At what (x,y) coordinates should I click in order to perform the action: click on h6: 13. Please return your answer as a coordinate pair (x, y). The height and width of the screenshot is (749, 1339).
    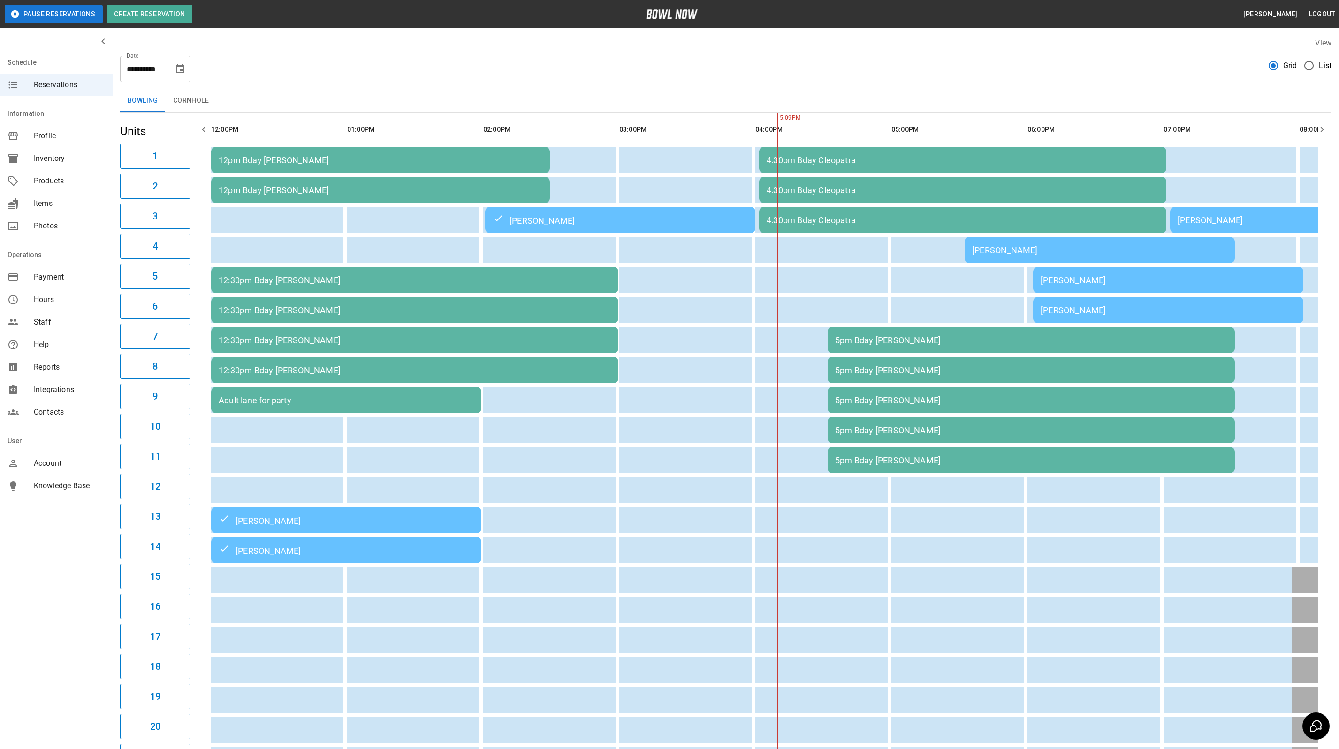
    Looking at the image, I should click on (155, 517).